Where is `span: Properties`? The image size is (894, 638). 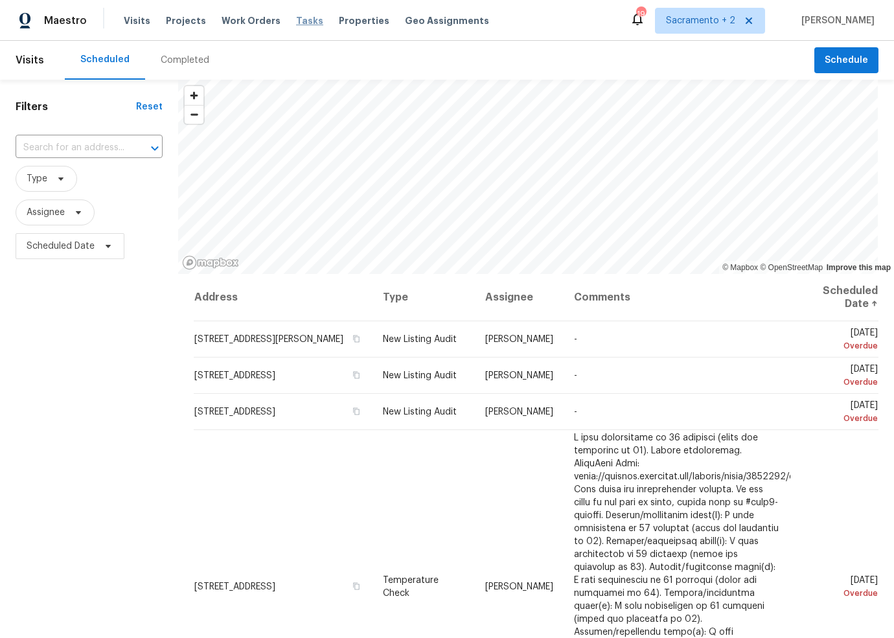 span: Properties is located at coordinates (364, 21).